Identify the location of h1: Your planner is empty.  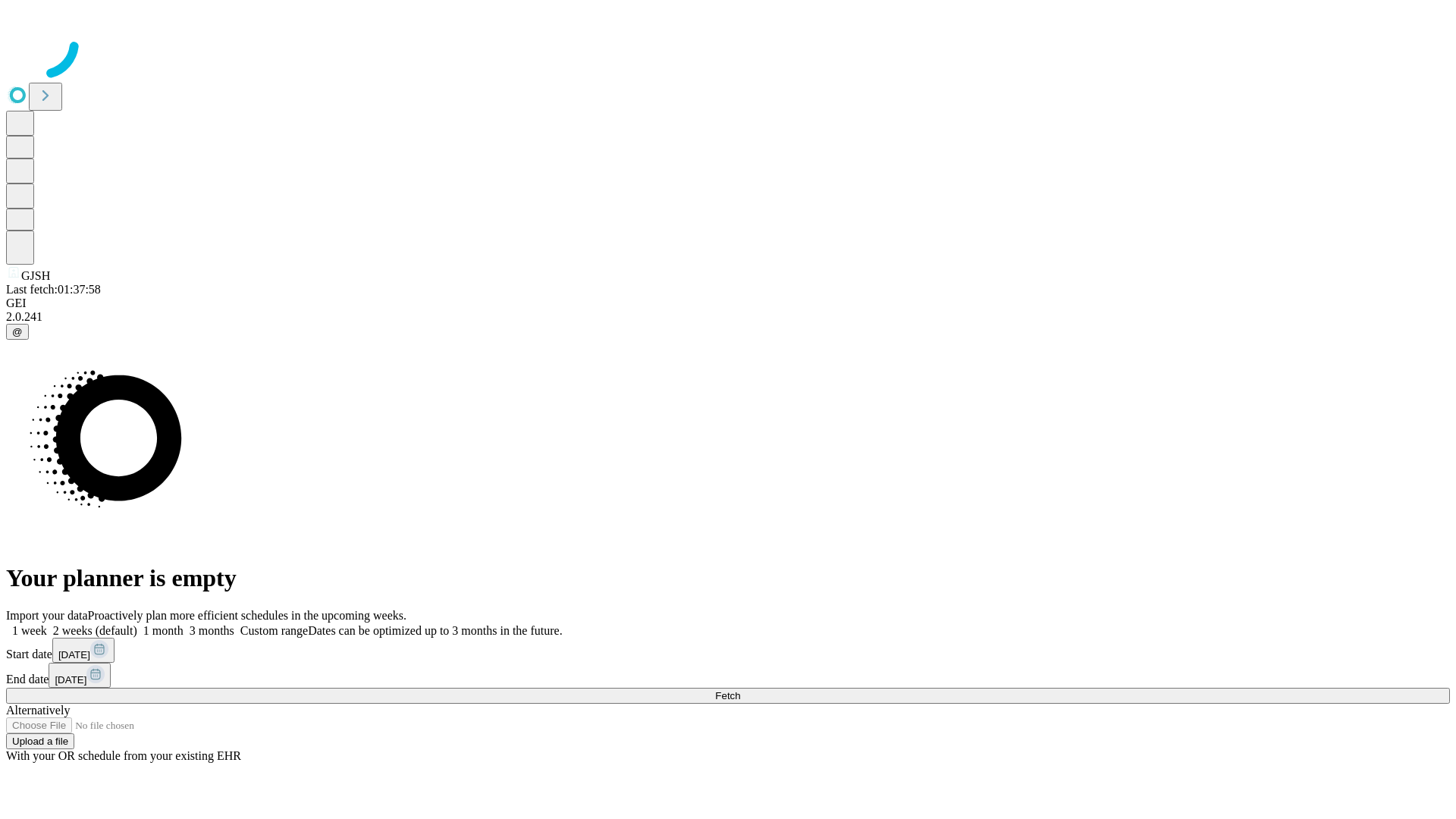
(728, 578).